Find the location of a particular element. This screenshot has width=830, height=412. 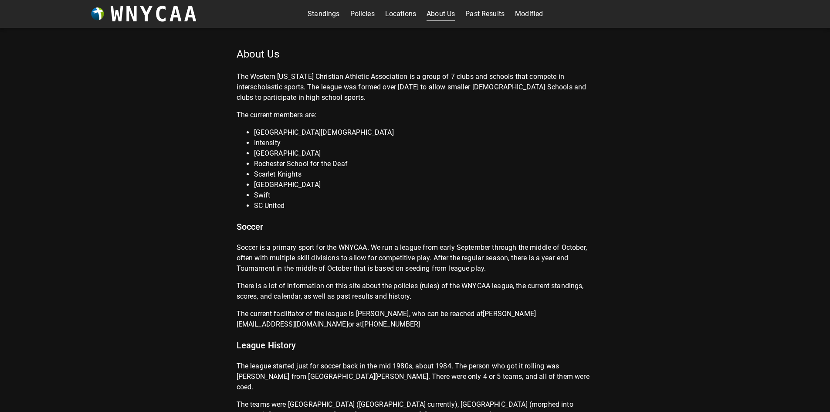

a: Policies is located at coordinates (363, 14).